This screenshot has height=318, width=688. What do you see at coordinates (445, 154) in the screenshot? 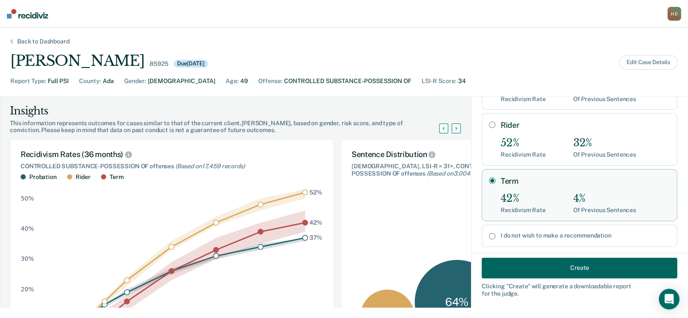
I see `div: Sentence Distribution` at bounding box center [445, 154].